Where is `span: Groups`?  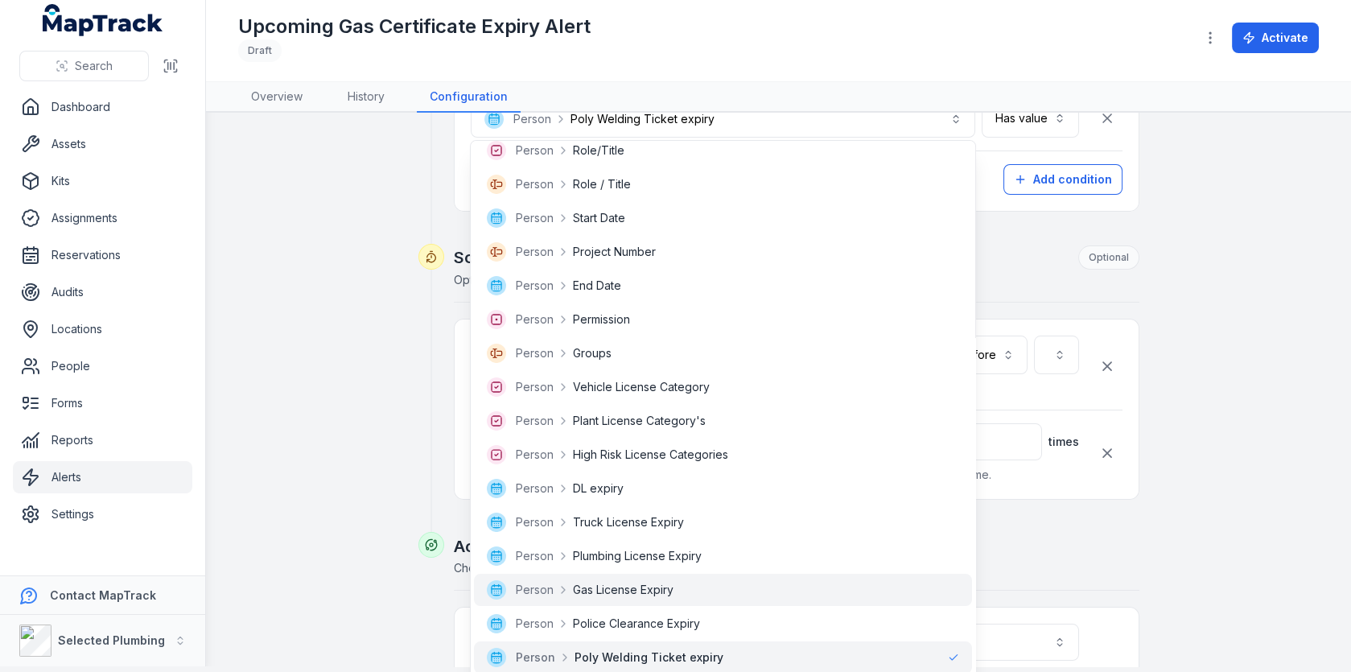
span: Groups is located at coordinates (592, 353).